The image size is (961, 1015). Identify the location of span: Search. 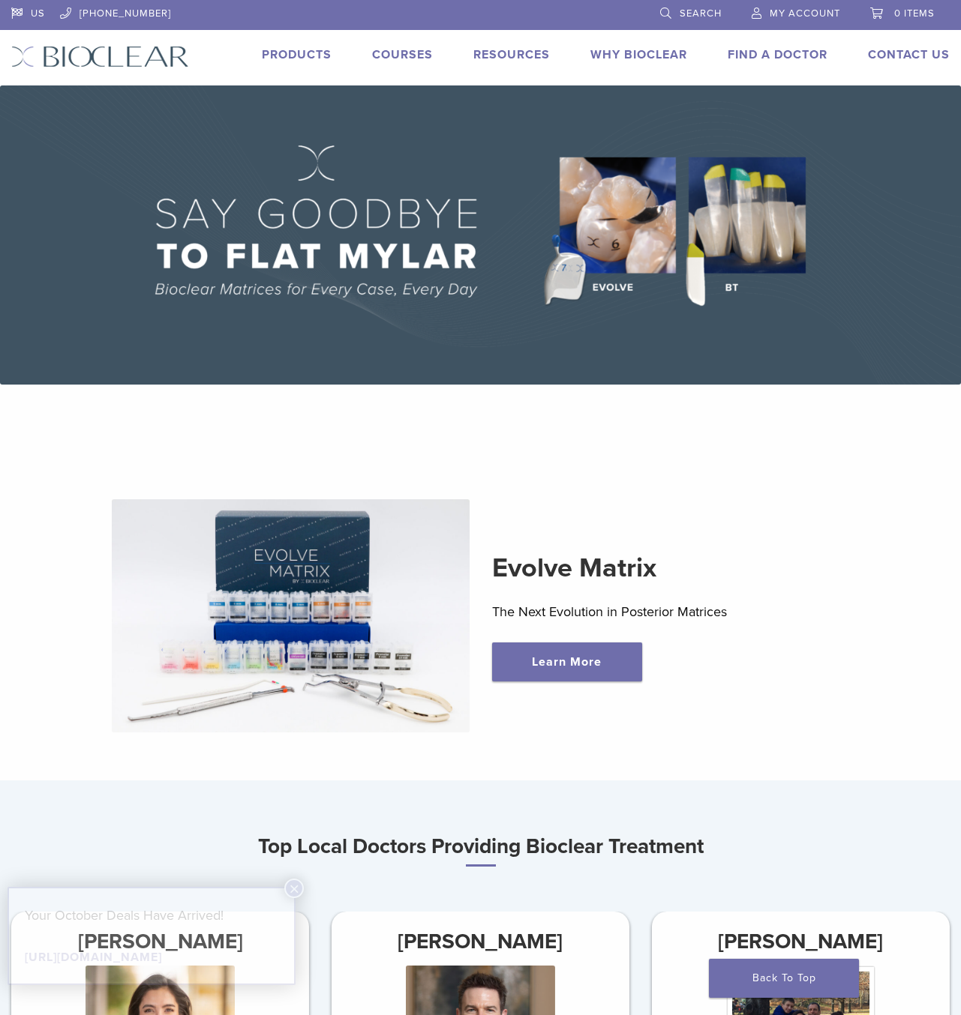
(700, 13).